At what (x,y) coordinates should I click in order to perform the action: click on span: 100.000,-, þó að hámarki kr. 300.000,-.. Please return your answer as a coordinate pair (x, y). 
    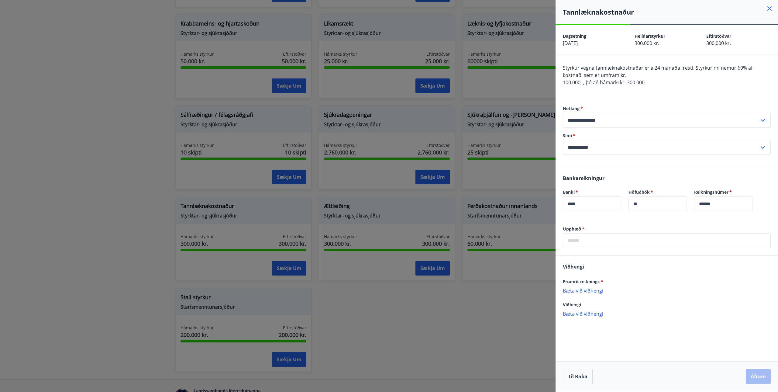
    Looking at the image, I should click on (606, 82).